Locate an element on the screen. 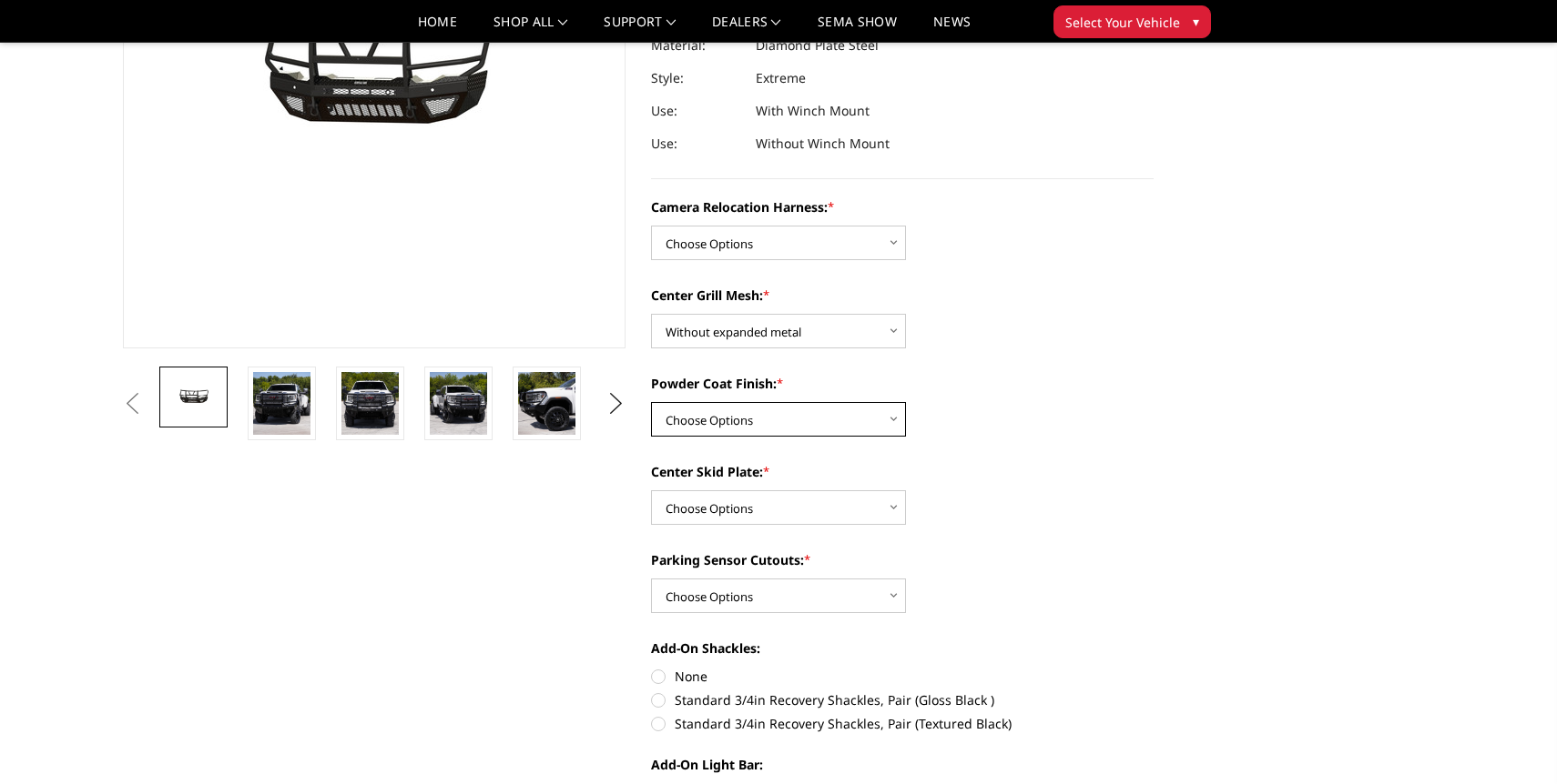  label: Powder Coat Finish: is located at coordinates (902, 384).